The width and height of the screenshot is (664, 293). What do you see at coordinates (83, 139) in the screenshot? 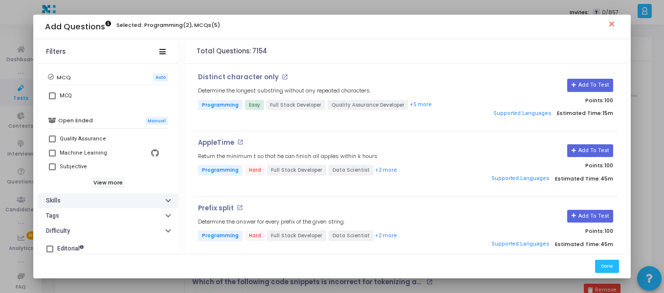
I see `div: Quality Assurance` at bounding box center [83, 139].